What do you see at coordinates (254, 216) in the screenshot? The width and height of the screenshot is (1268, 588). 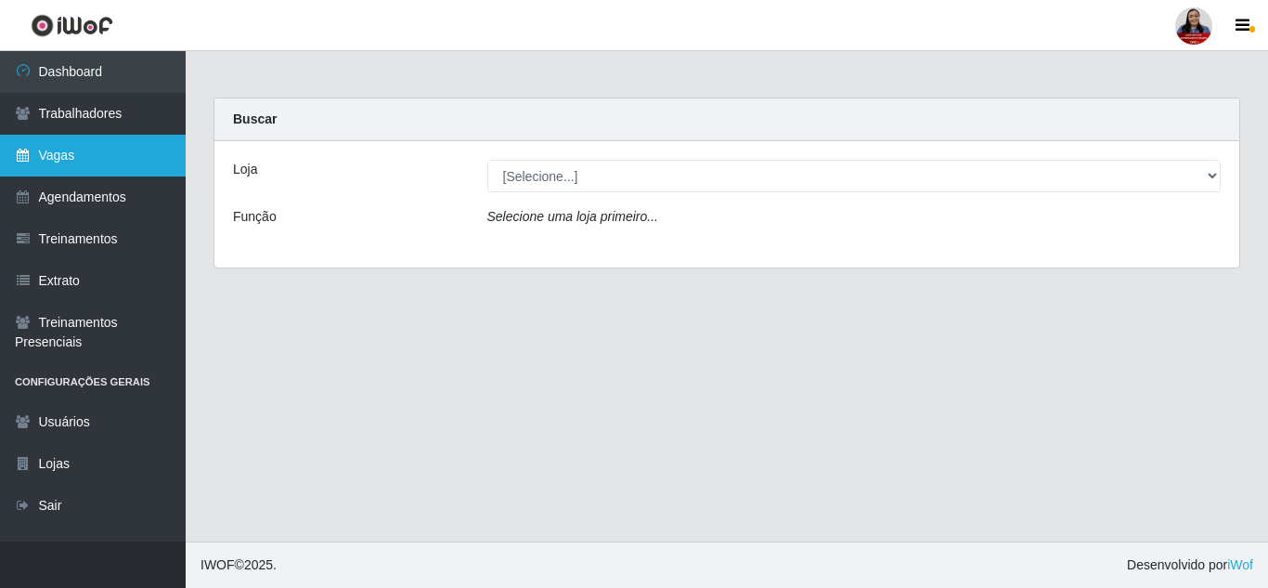 I see `label: Função` at bounding box center [254, 216].